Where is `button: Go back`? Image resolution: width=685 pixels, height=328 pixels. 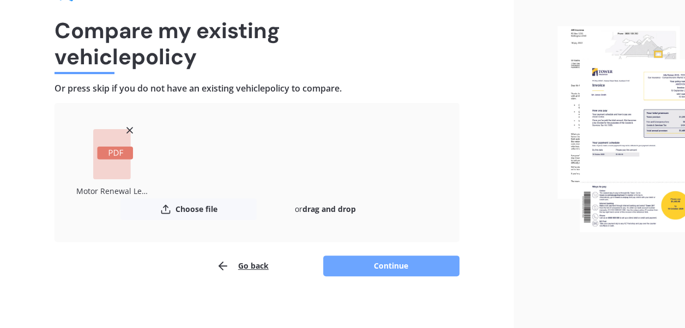
button: Go back is located at coordinates (243, 266).